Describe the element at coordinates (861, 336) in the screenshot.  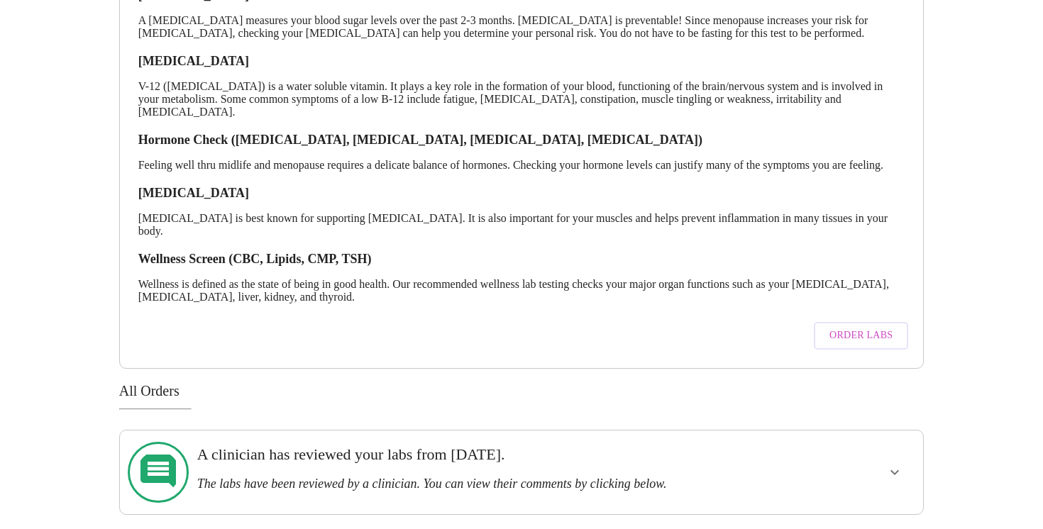
I see `span: Order Labs` at that location.